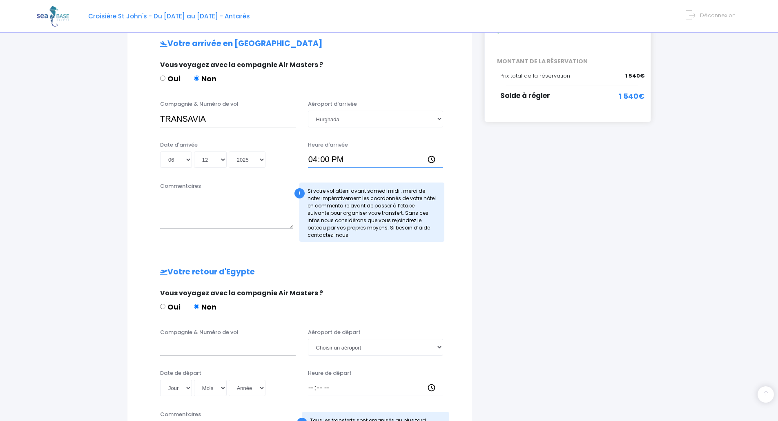  I want to click on div: Si votre vol atterri avant samedi midi : merci de noter impérativement les coordonnés de votre hô..., so click(372, 212).